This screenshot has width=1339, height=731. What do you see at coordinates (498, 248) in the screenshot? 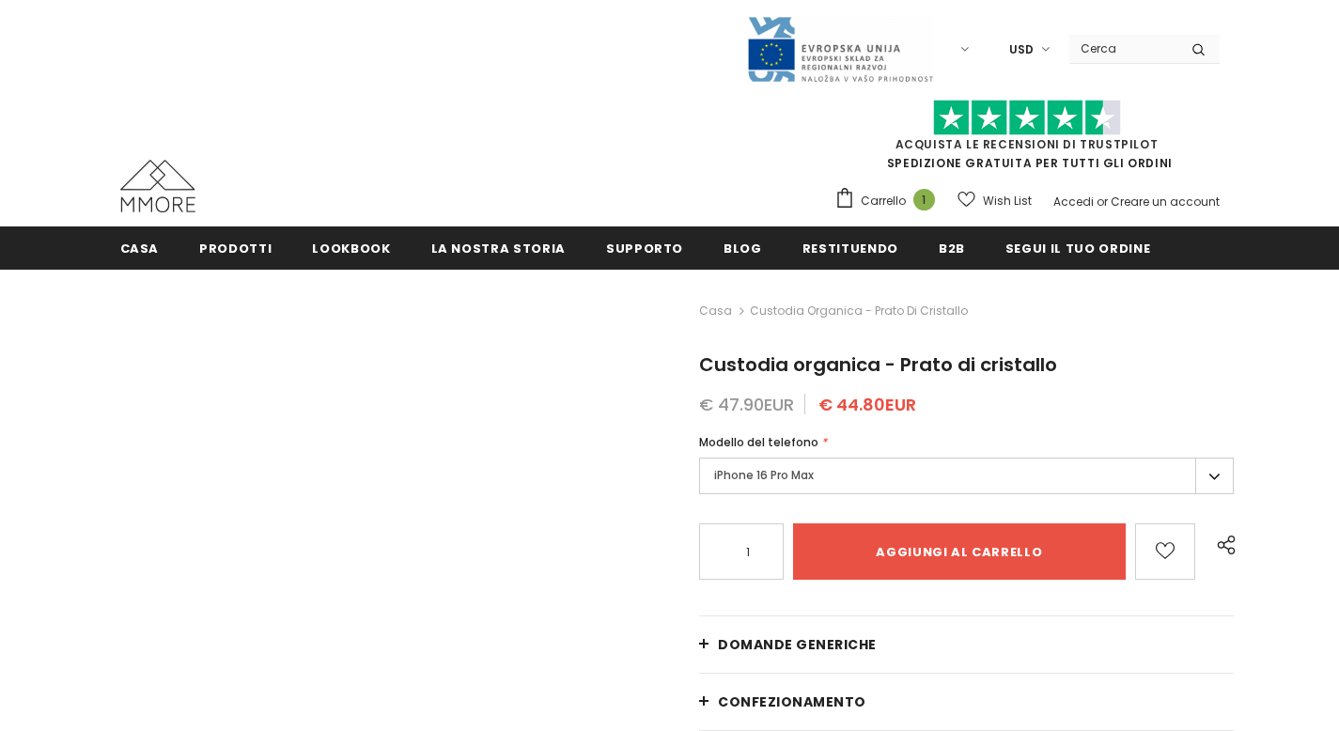
I see `span: La nostra storia` at bounding box center [498, 248].